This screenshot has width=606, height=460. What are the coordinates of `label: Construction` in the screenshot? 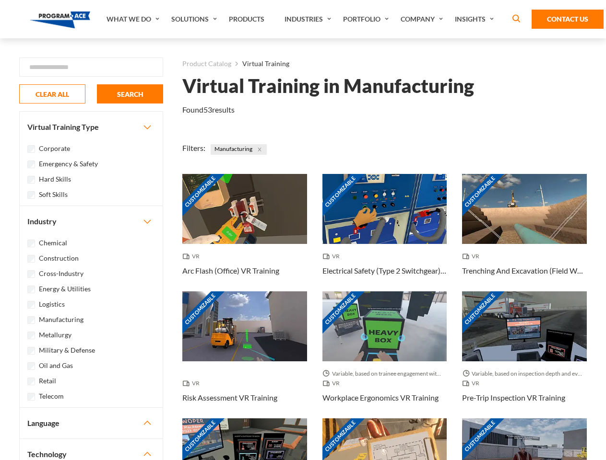 It's located at (58, 258).